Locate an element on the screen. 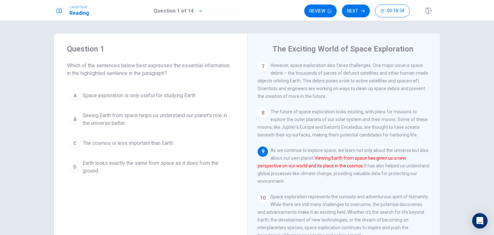 The width and height of the screenshot is (494, 235). span: Level Test is located at coordinates (79, 7).